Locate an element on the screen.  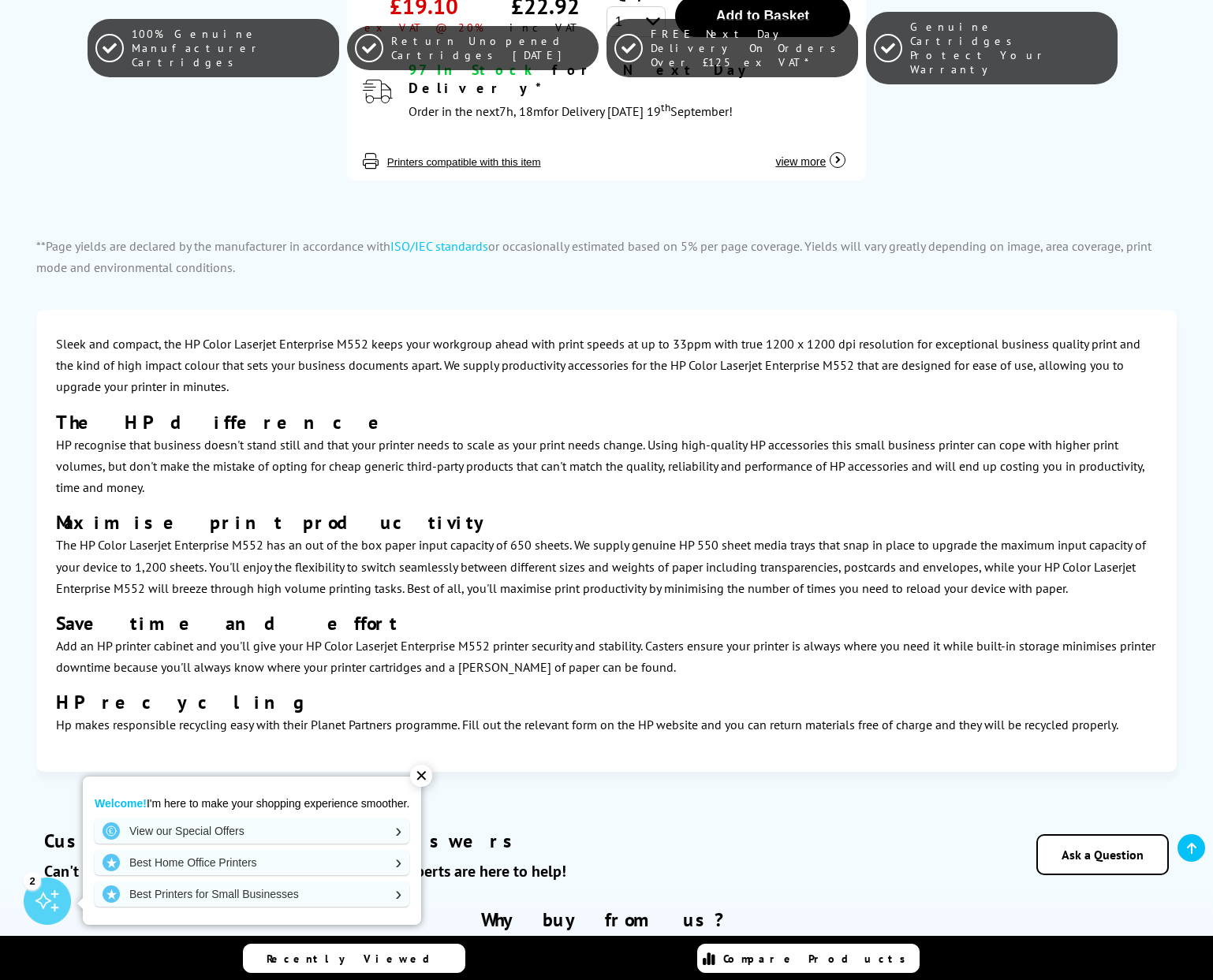
h3: The HP difference is located at coordinates (606, 422).